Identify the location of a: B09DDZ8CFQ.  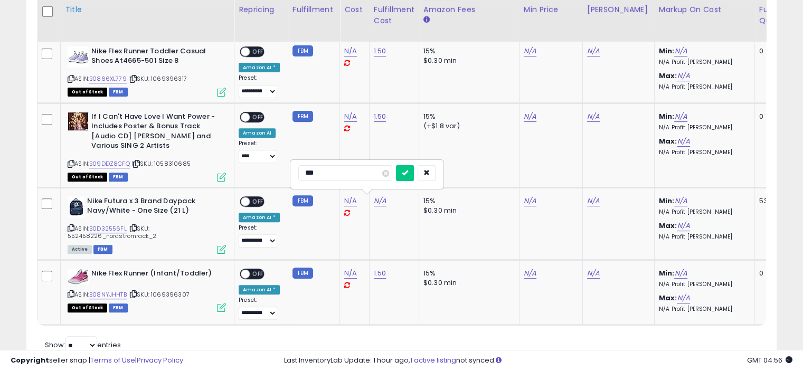
(109, 164).